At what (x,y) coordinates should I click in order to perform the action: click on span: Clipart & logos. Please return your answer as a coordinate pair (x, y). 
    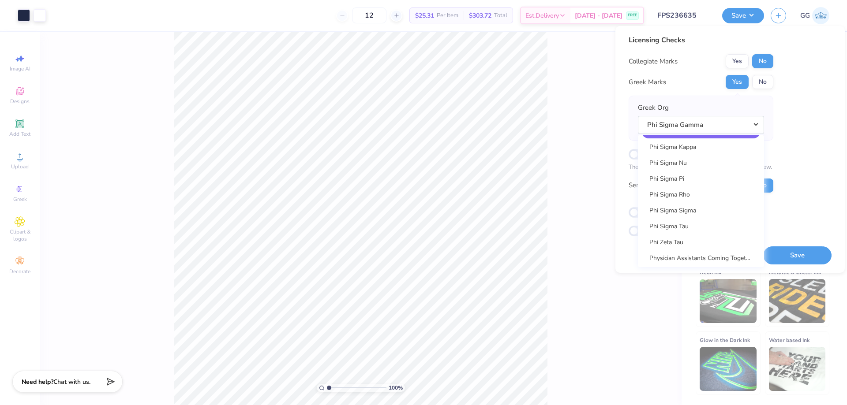
    Looking at the image, I should click on (20, 236).